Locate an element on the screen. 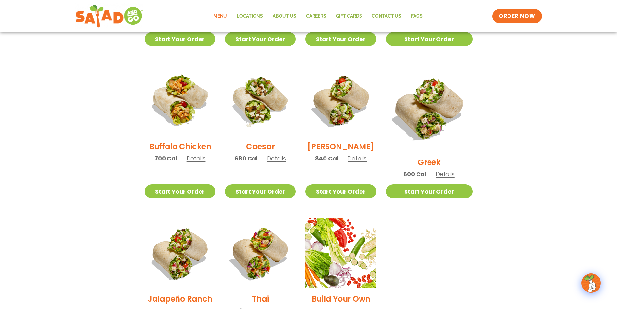 The height and width of the screenshot is (309, 617). a: GIFT CARDS is located at coordinates (349, 16).